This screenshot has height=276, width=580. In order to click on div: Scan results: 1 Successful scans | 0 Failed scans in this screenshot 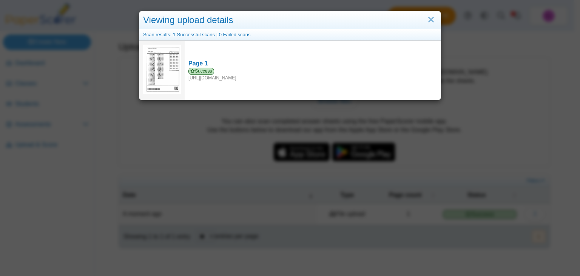, I will do `click(290, 35)`.